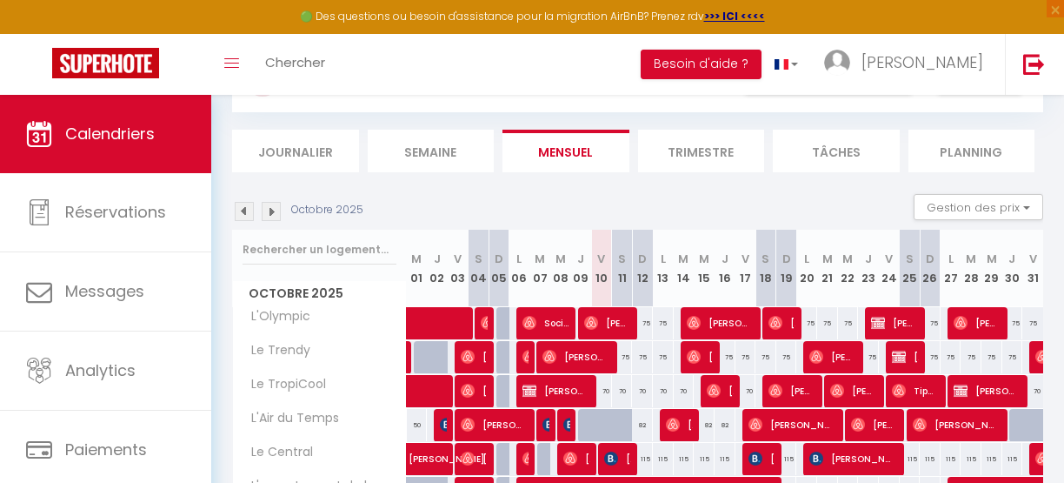 This screenshot has width=1064, height=483. I want to click on p: Octobre 2025, so click(327, 210).